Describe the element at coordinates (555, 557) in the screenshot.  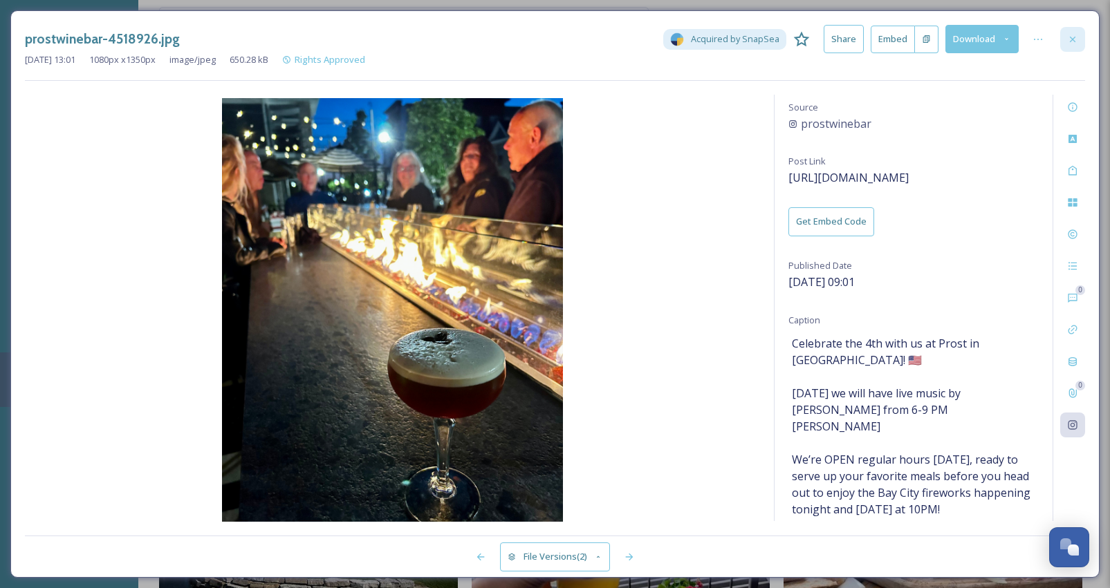
I see `button: File Versions(2)` at that location.